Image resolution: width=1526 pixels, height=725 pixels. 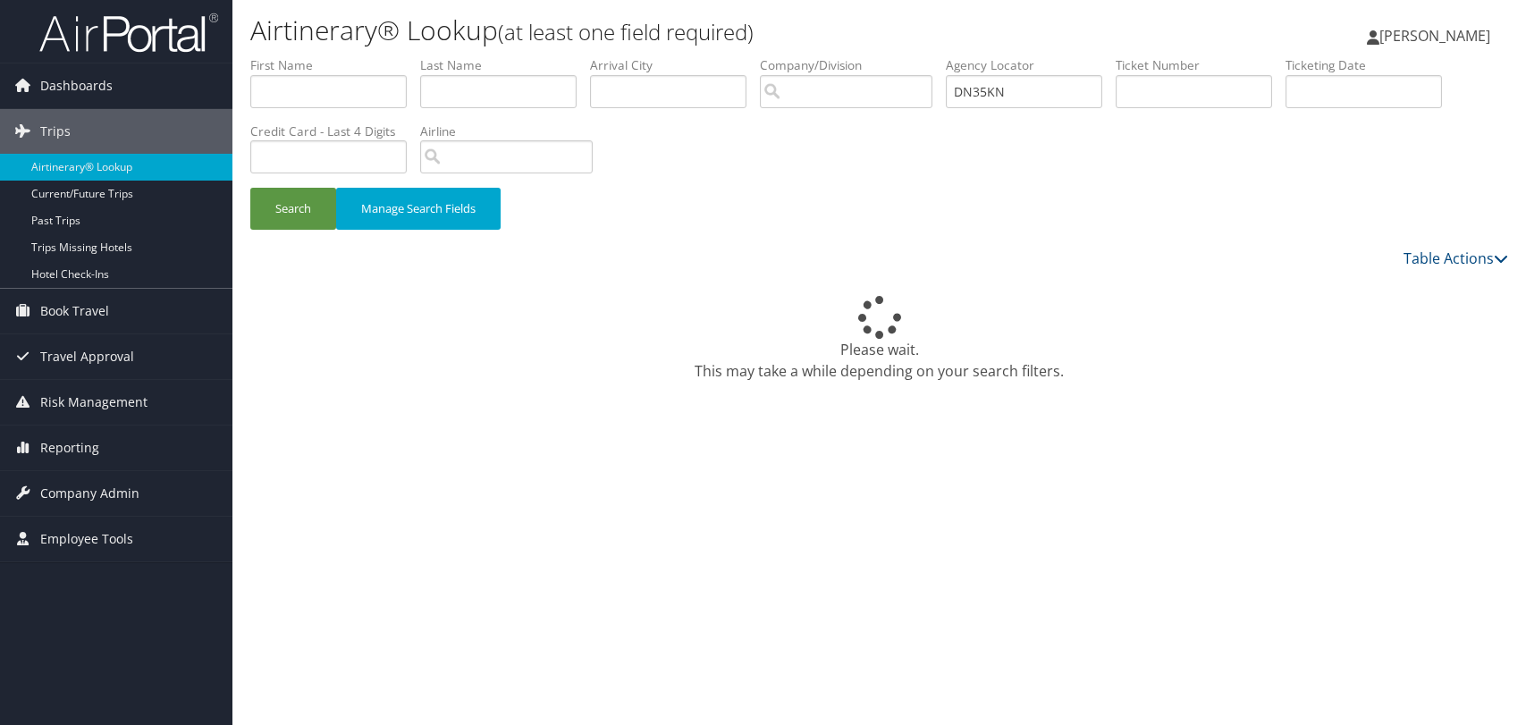 What do you see at coordinates (335, 65) in the screenshot?
I see `label: First Name` at bounding box center [335, 65].